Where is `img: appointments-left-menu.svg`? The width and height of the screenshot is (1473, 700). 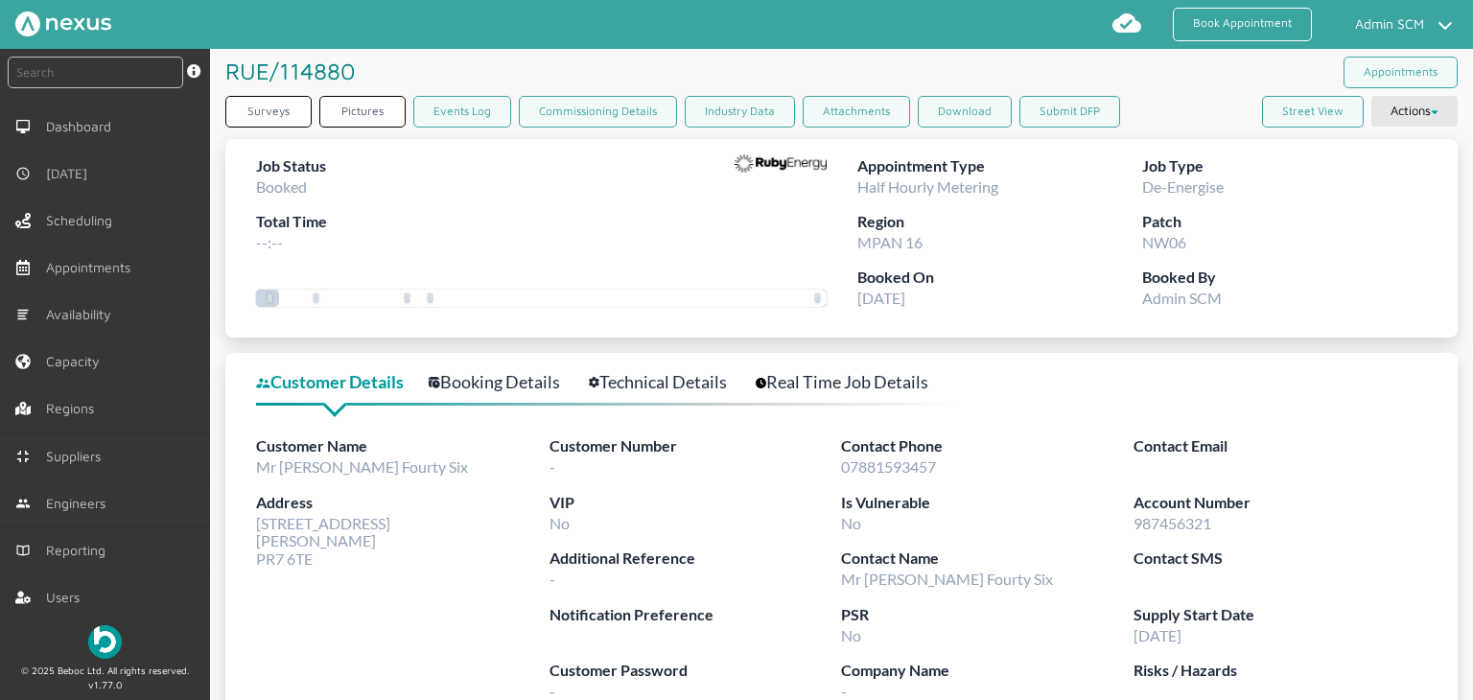
img: appointments-left-menu.svg is located at coordinates (23, 268).